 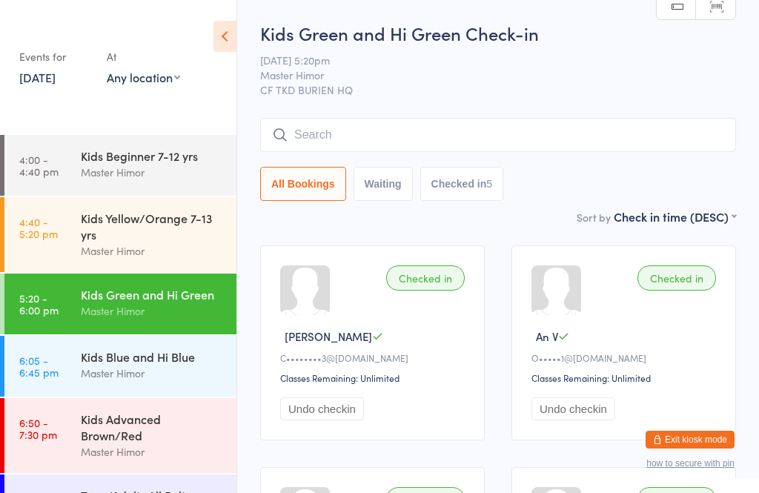 What do you see at coordinates (152, 356) in the screenshot?
I see `div: Kids Blue and Hi Blue` at bounding box center [152, 356].